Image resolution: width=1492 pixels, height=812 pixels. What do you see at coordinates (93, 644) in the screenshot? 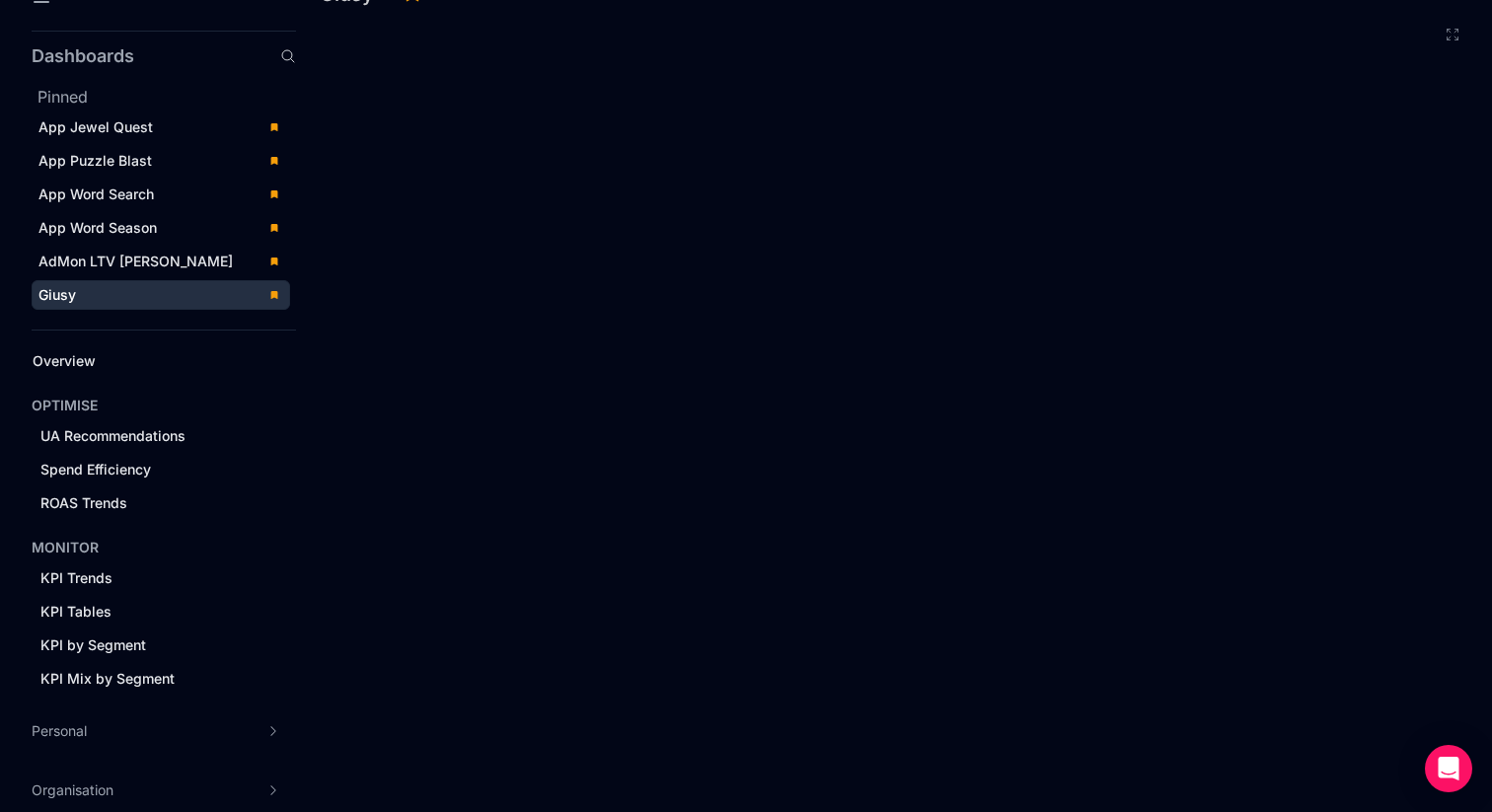
I see `span: KPI by Segment` at bounding box center [93, 644].